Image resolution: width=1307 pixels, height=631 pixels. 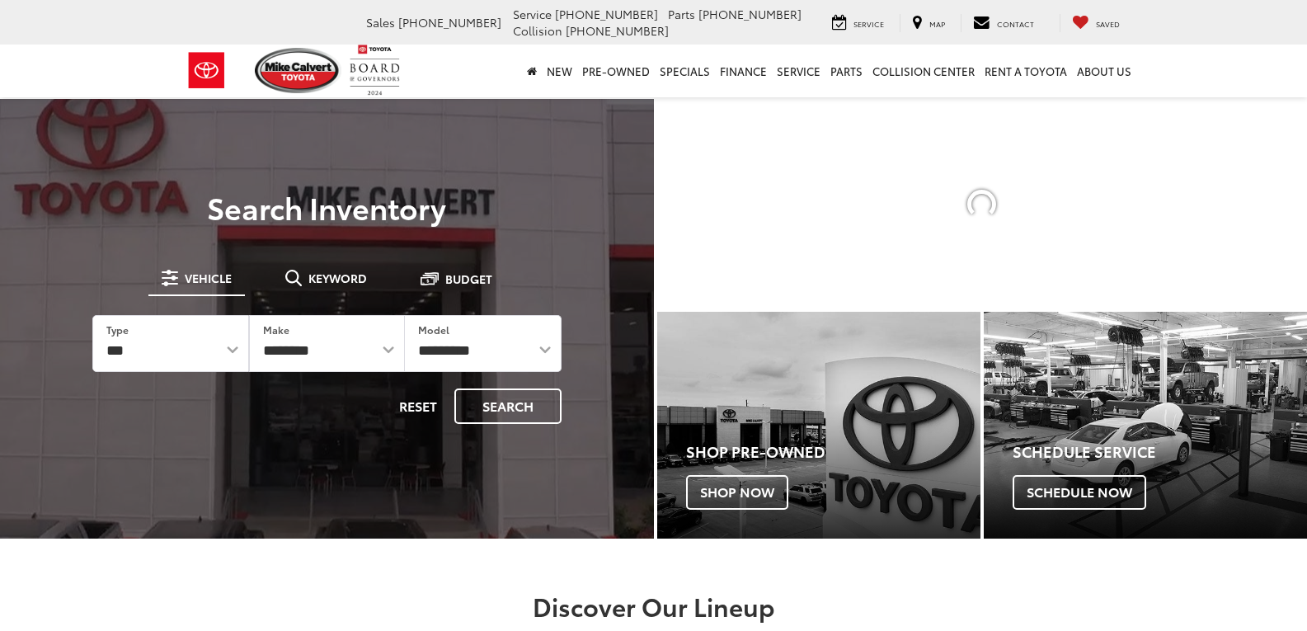 What do you see at coordinates (337, 278) in the screenshot?
I see `span: Keyword` at bounding box center [337, 278].